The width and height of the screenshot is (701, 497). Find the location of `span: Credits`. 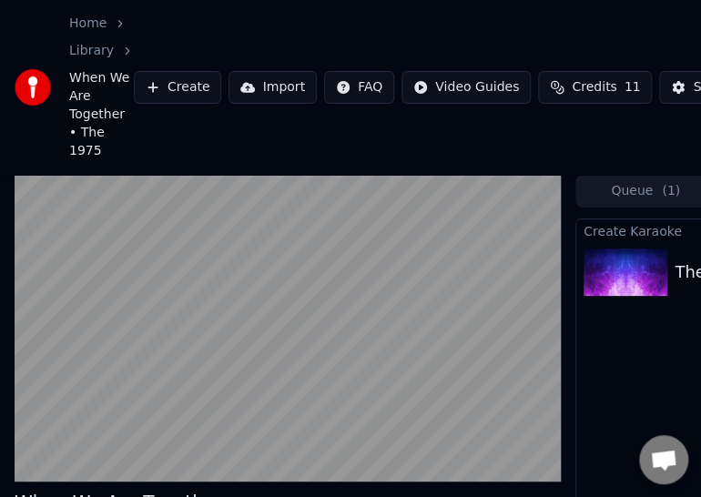

span: Credits is located at coordinates (594, 87).